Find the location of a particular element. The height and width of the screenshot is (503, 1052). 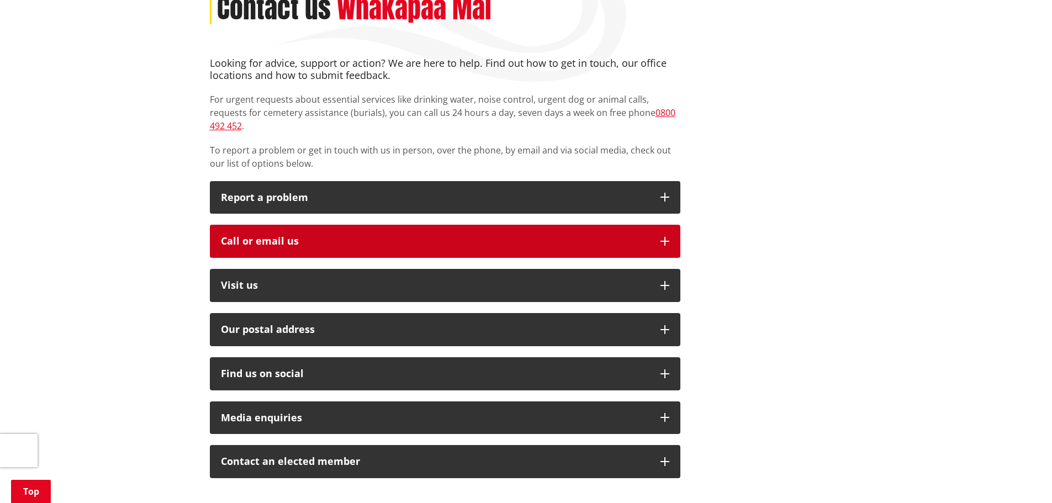

button: Find us on social is located at coordinates (445, 374).